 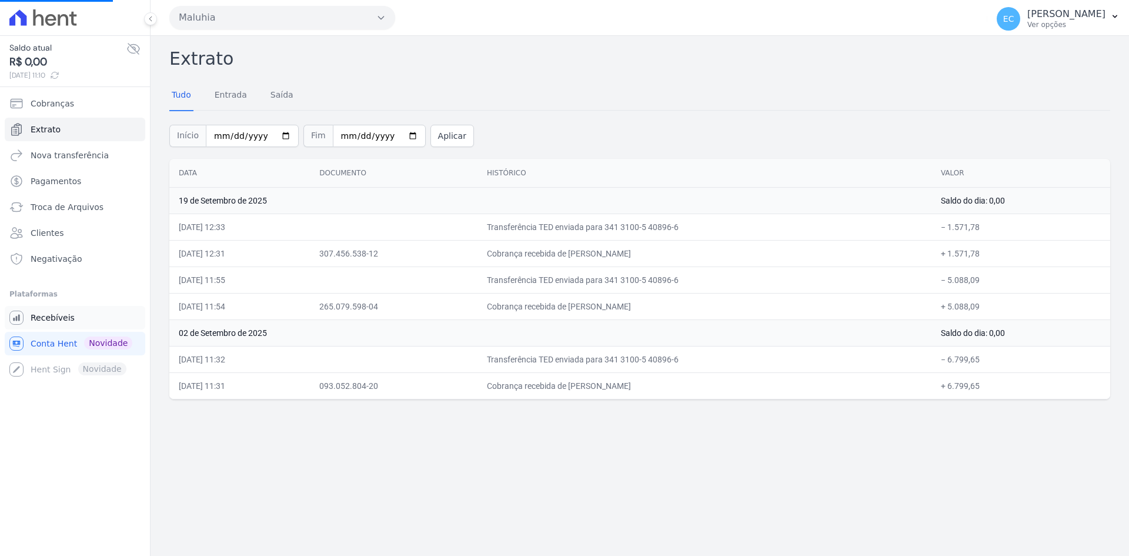 I want to click on button: Maluhia, so click(x=282, y=18).